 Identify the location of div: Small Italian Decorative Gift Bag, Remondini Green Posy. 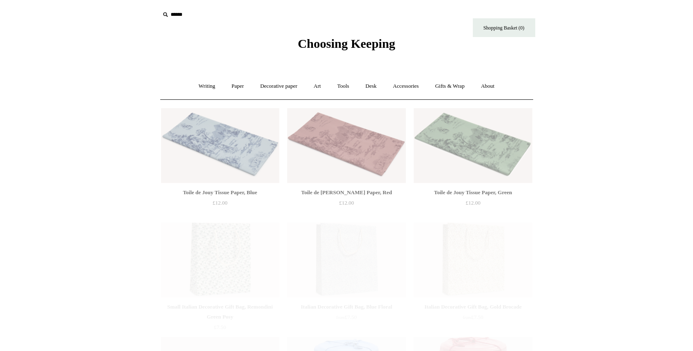
(220, 312).